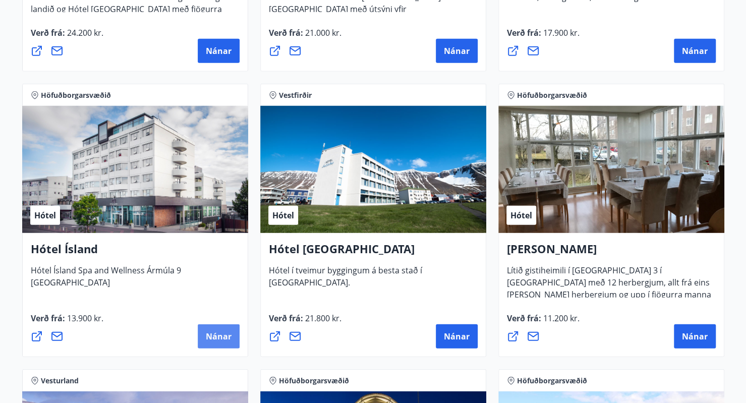 Image resolution: width=746 pixels, height=403 pixels. Describe the element at coordinates (560, 318) in the screenshot. I see `span: 11.200 kr.` at that location.